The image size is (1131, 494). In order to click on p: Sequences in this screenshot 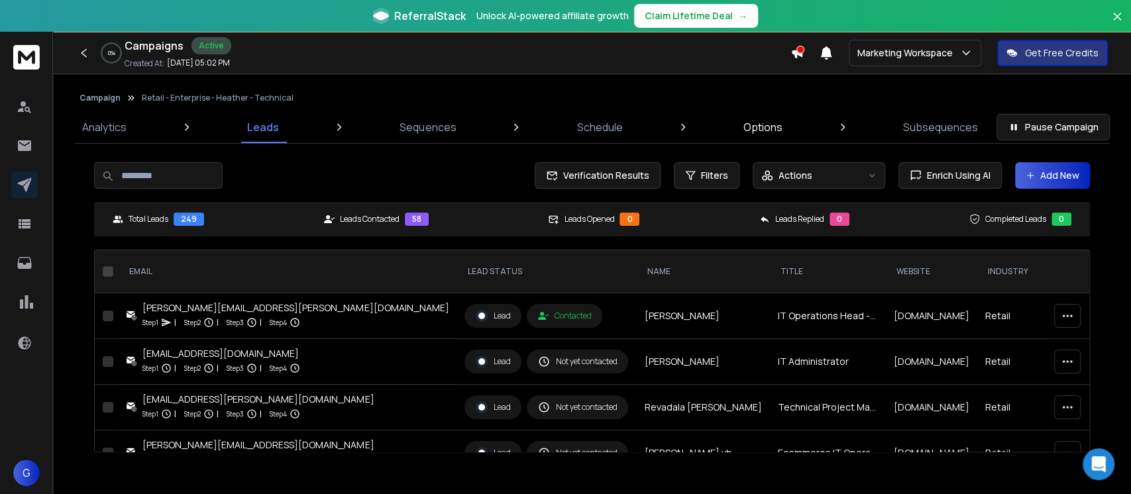, I will do `click(427, 127)`.